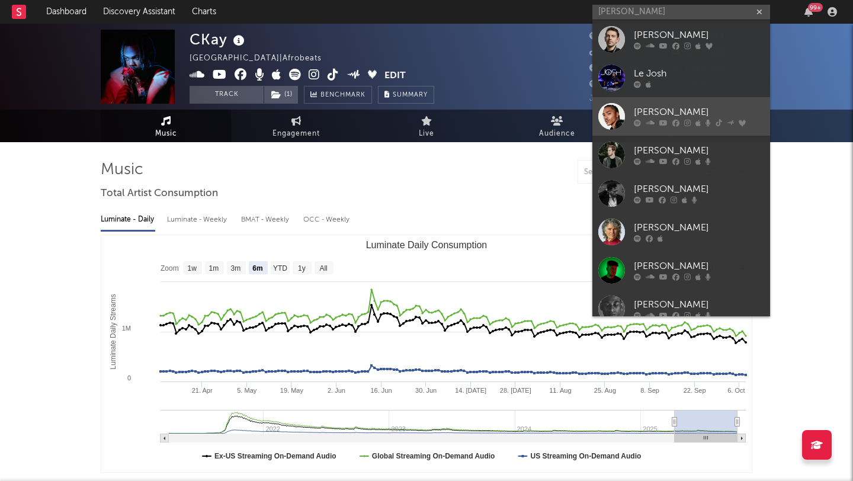 The width and height of the screenshot is (853, 481). What do you see at coordinates (113, 331) in the screenshot?
I see `text: Luminate Daily Streams` at bounding box center [113, 331].